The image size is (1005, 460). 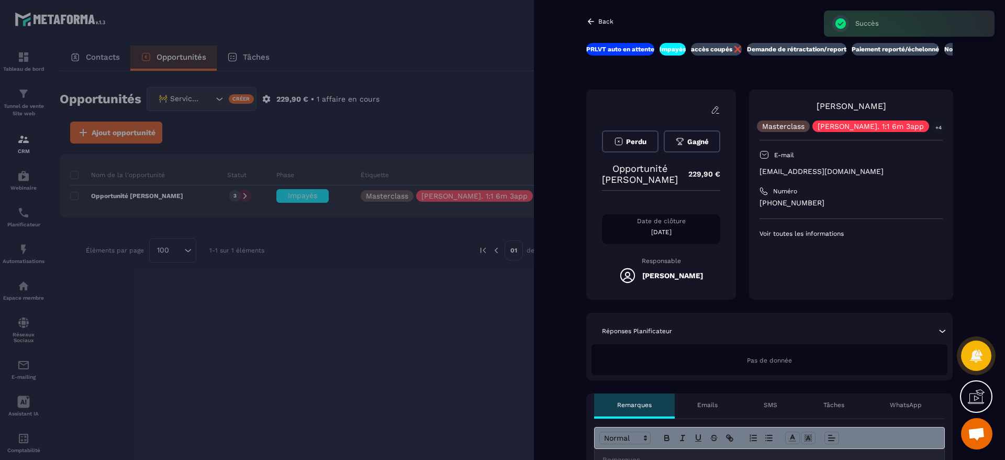 I want to click on p: Back, so click(x=606, y=21).